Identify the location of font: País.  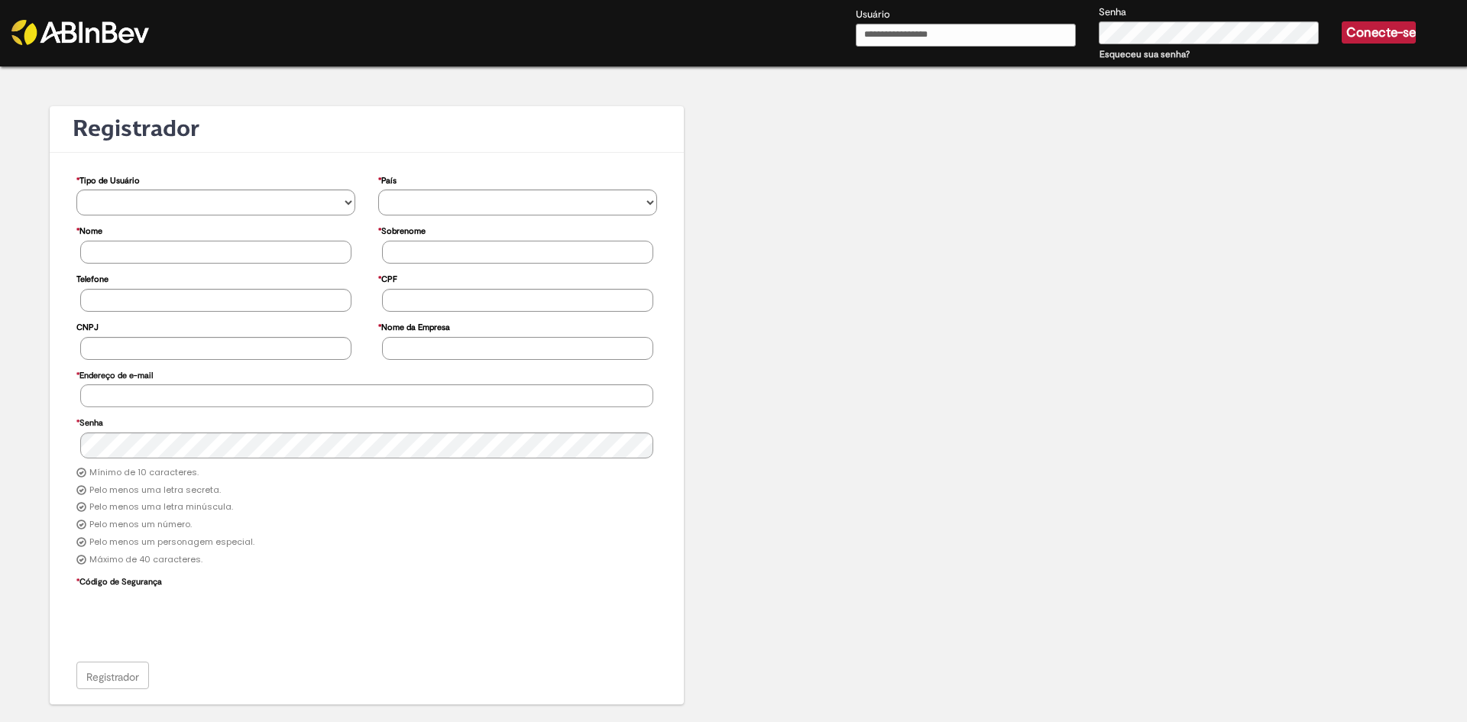
(389, 180).